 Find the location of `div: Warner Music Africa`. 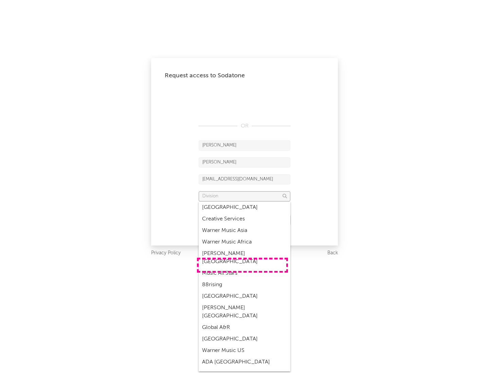

div: Warner Music Africa is located at coordinates (244, 242).